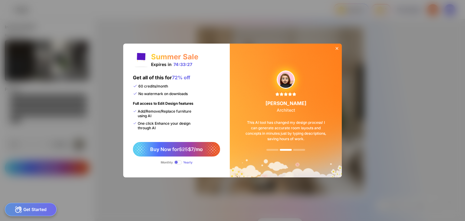 This screenshot has width=465, height=221. I want to click on img: upgradeReviewAvtar-4.png, so click(286, 80).